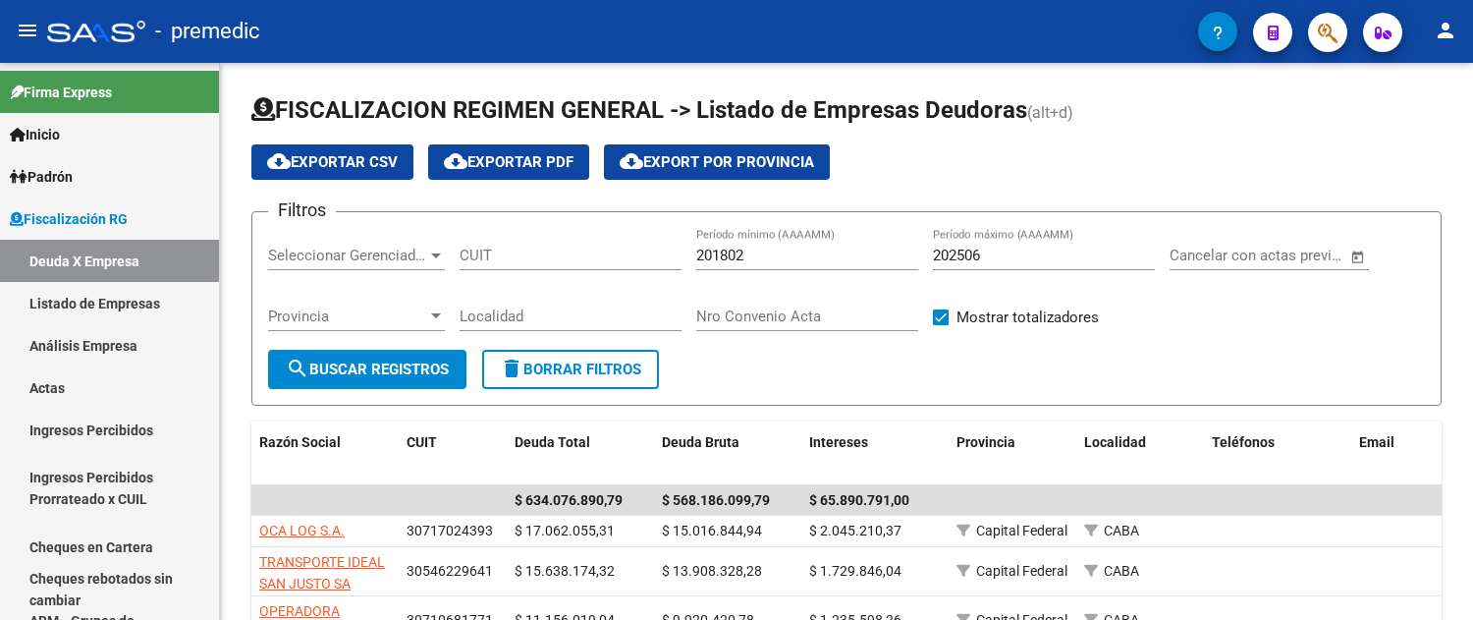  Describe the element at coordinates (855, 530) in the screenshot. I see `span: $ 2.045.210,37` at that location.